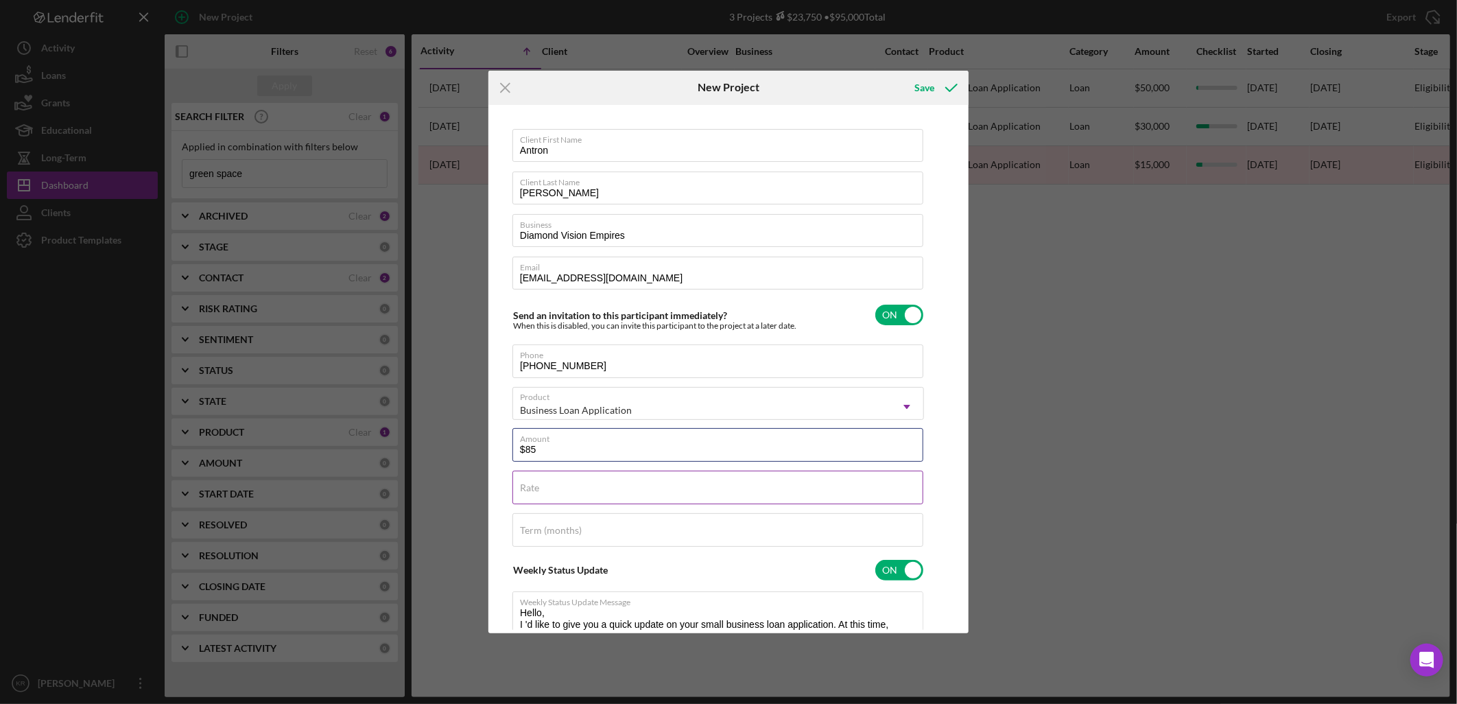 This screenshot has width=1457, height=704. Describe the element at coordinates (721, 436) in the screenshot. I see `label: Amount` at that location.